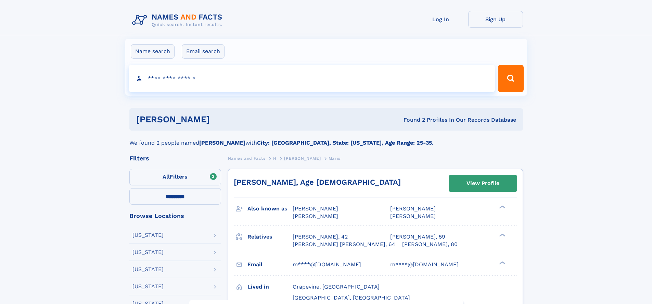  Describe the element at coordinates (496, 19) in the screenshot. I see `a: Sign Up` at that location.